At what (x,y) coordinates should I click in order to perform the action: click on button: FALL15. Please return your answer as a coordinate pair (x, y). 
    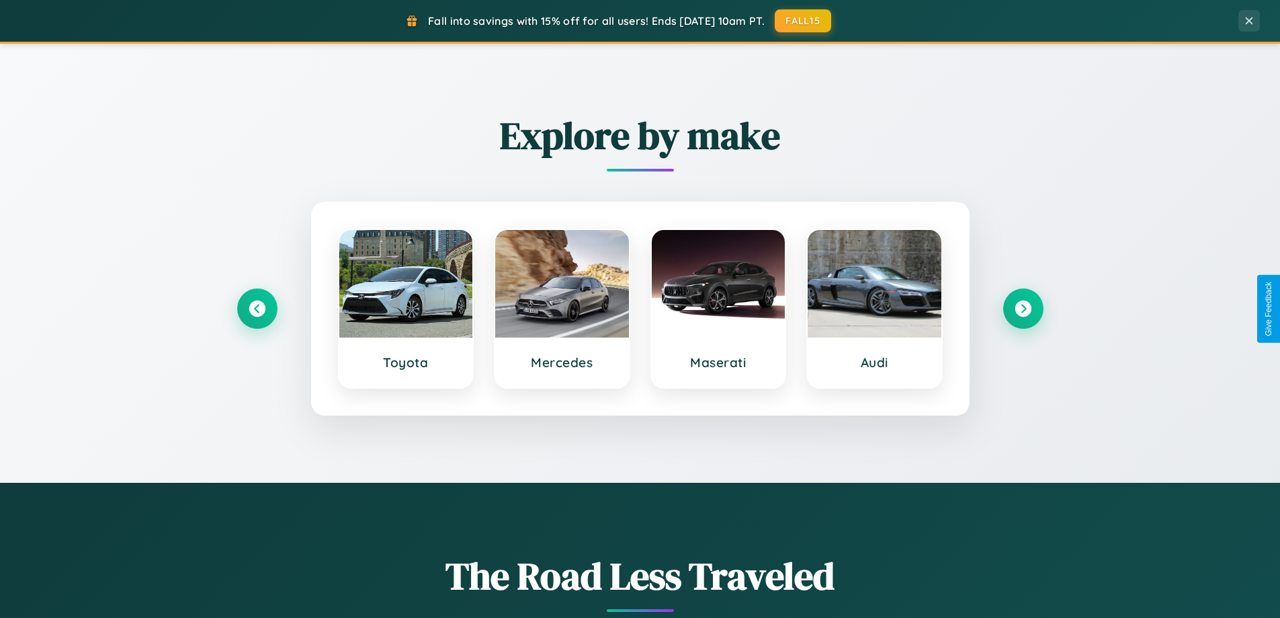
    Looking at the image, I should click on (803, 21).